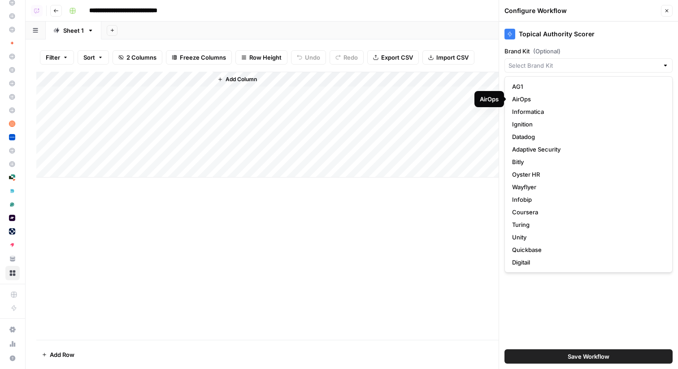 The image size is (678, 369). What do you see at coordinates (309, 57) in the screenshot?
I see `button: Undo` at bounding box center [309, 57].